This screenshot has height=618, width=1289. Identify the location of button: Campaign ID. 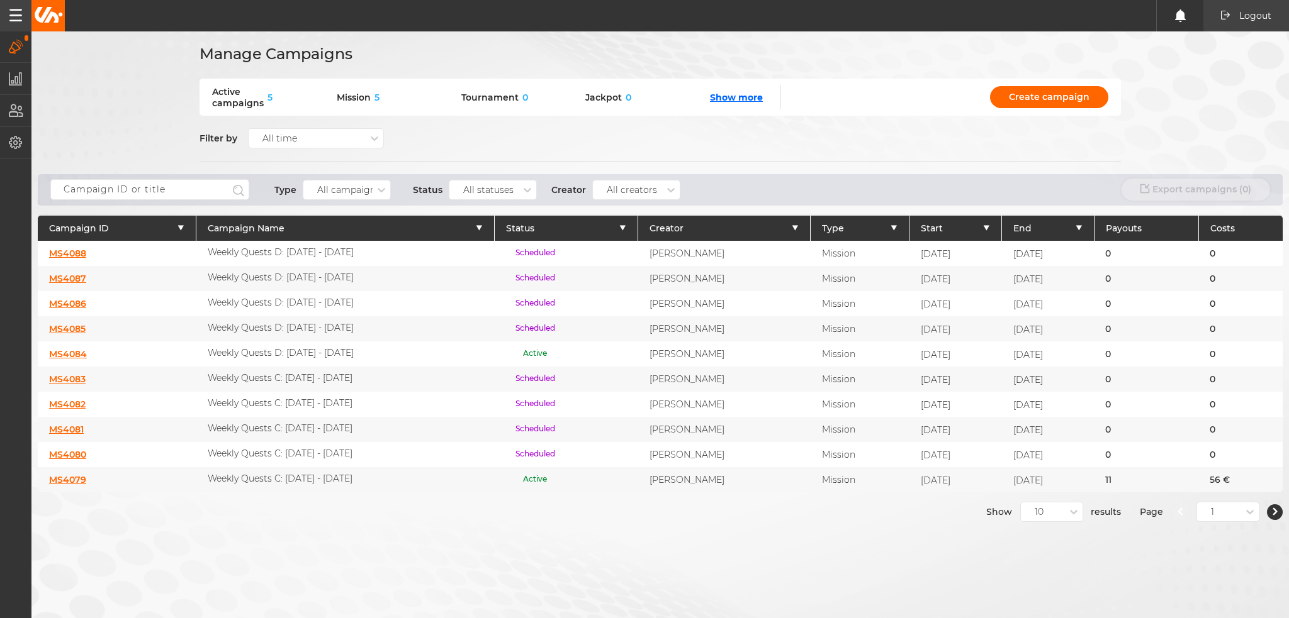
(116, 228).